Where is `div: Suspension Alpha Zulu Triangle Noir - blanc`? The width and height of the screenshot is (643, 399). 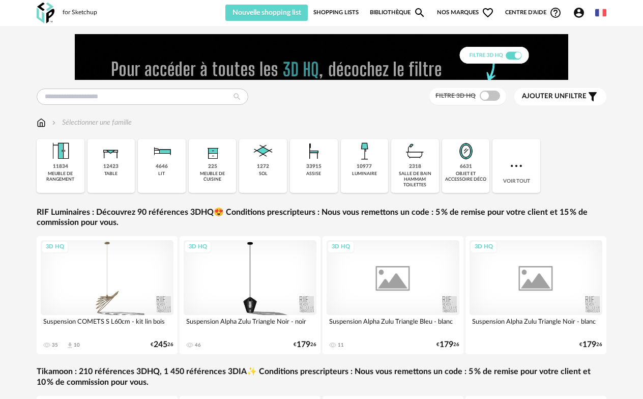
div: Suspension Alpha Zulu Triangle Noir - blanc is located at coordinates (535, 325).